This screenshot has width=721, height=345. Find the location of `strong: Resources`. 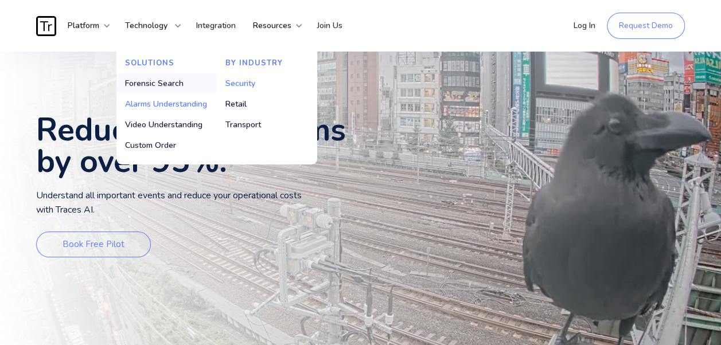

strong: Resources is located at coordinates (272, 25).